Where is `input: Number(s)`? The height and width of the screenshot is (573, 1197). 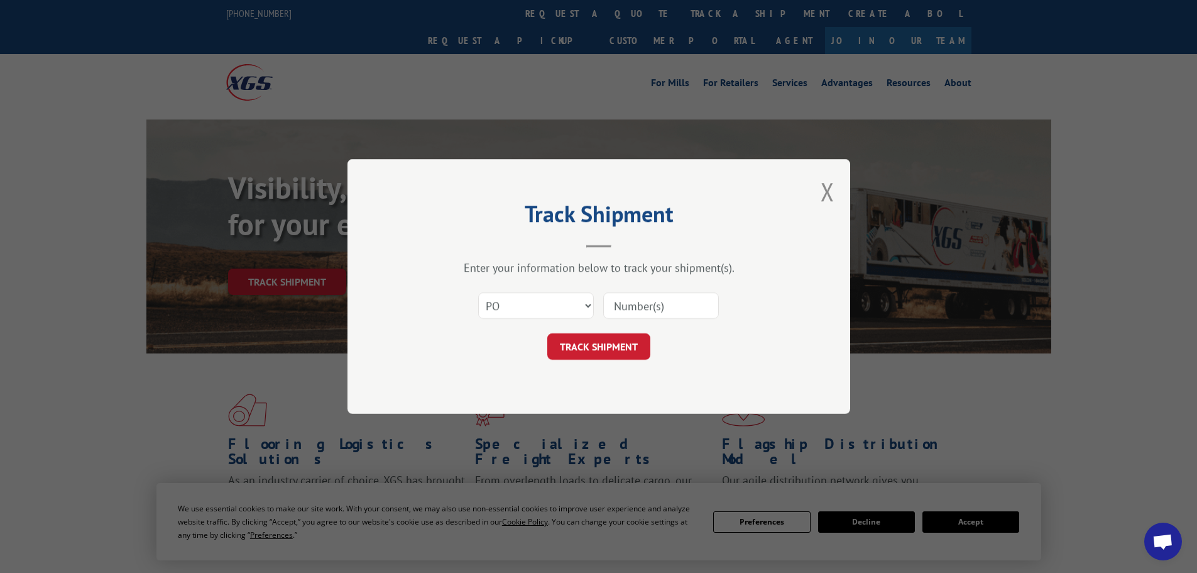 input: Number(s) is located at coordinates (661, 305).